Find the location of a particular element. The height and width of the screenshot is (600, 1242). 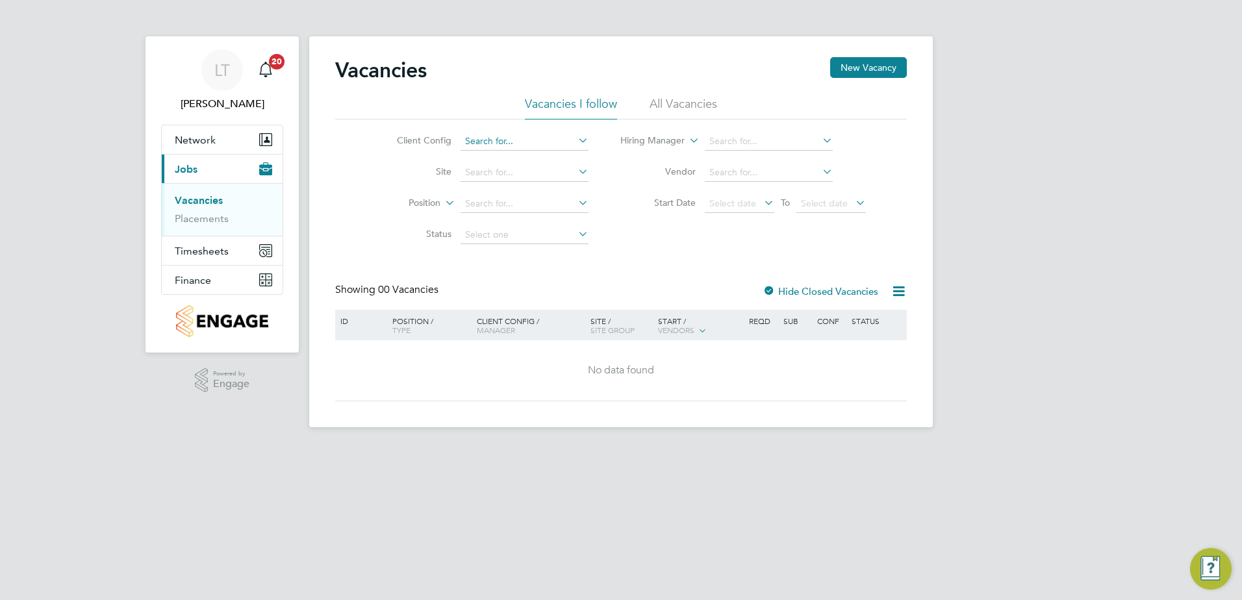

div: Start / is located at coordinates (700, 326).